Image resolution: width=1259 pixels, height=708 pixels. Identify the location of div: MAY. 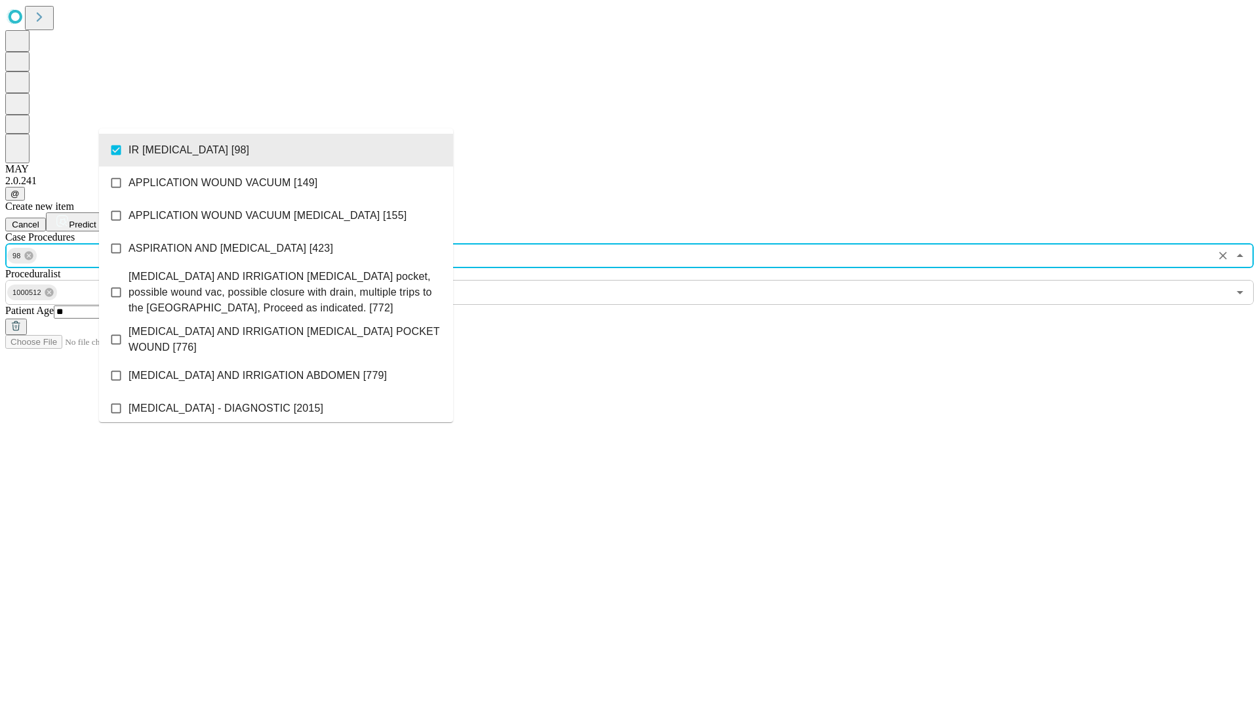
(630, 169).